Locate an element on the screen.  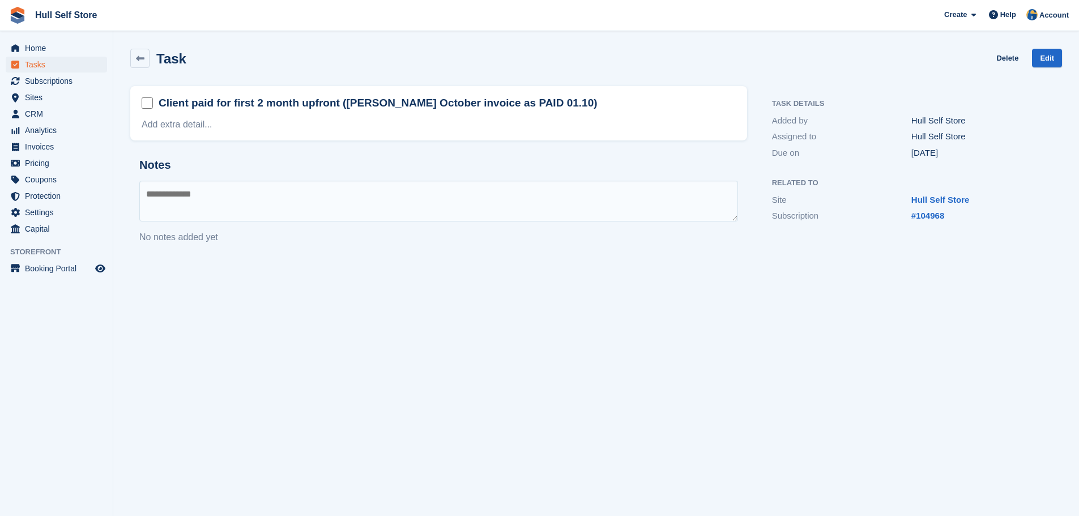
span: Tasks is located at coordinates (59, 65).